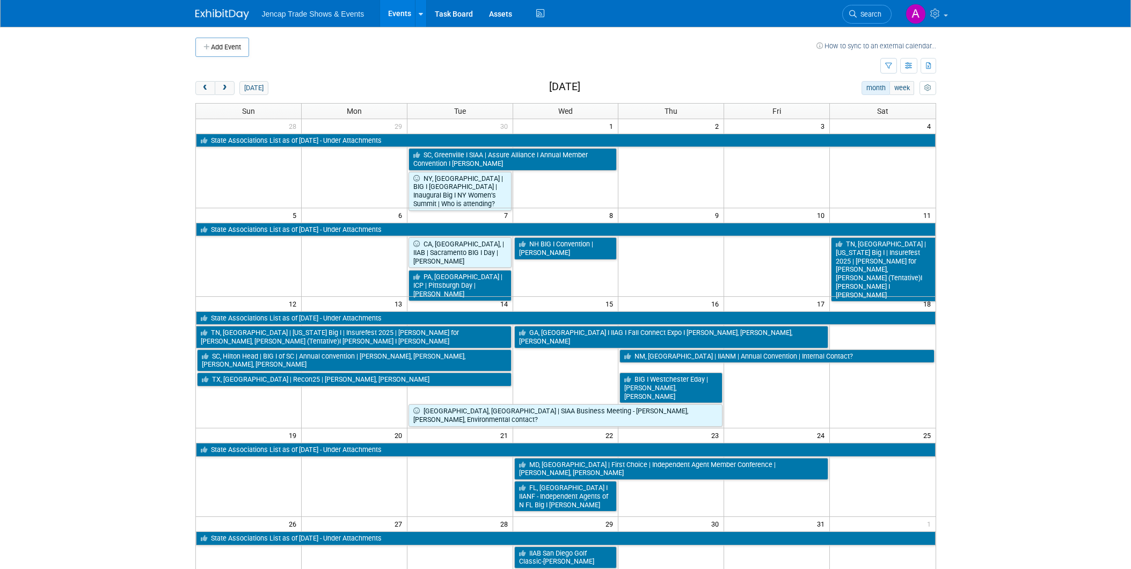 This screenshot has width=1131, height=569. Describe the element at coordinates (294, 303) in the screenshot. I see `span: 12` at that location.